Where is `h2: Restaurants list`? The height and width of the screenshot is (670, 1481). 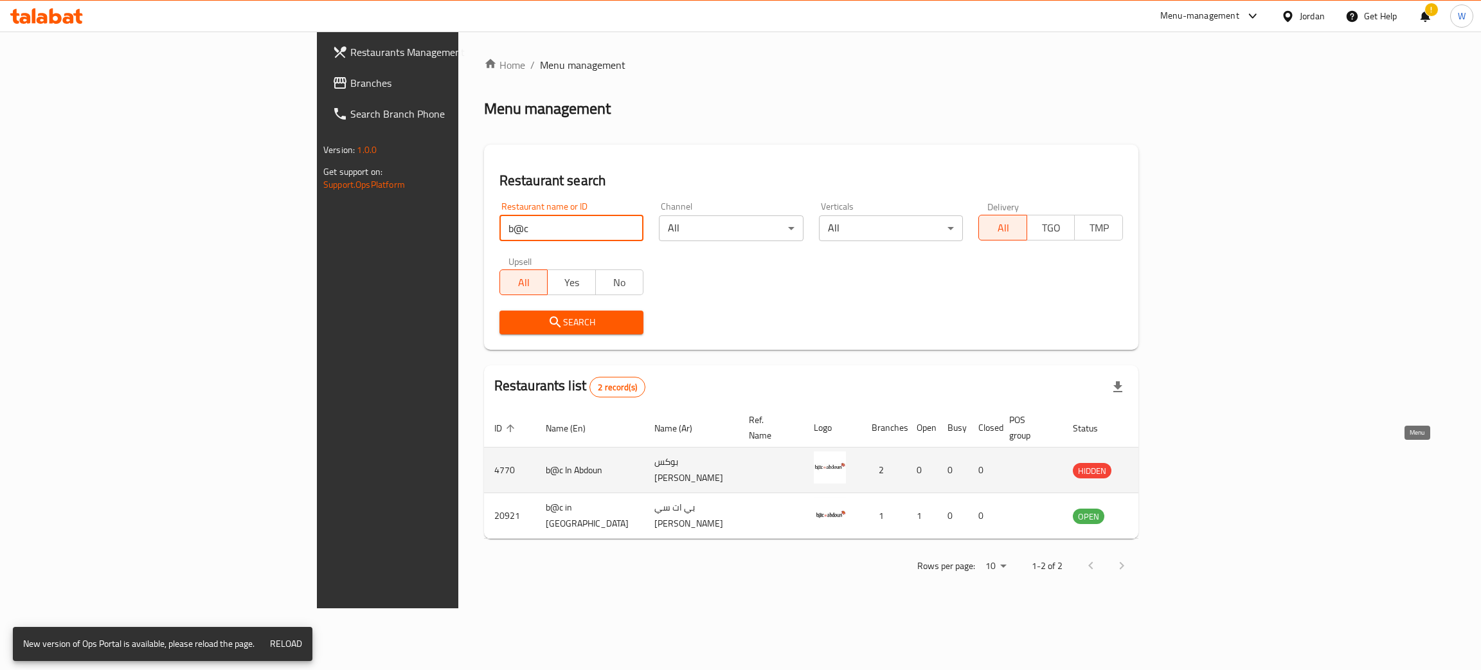 h2: Restaurants list is located at coordinates (570, 386).